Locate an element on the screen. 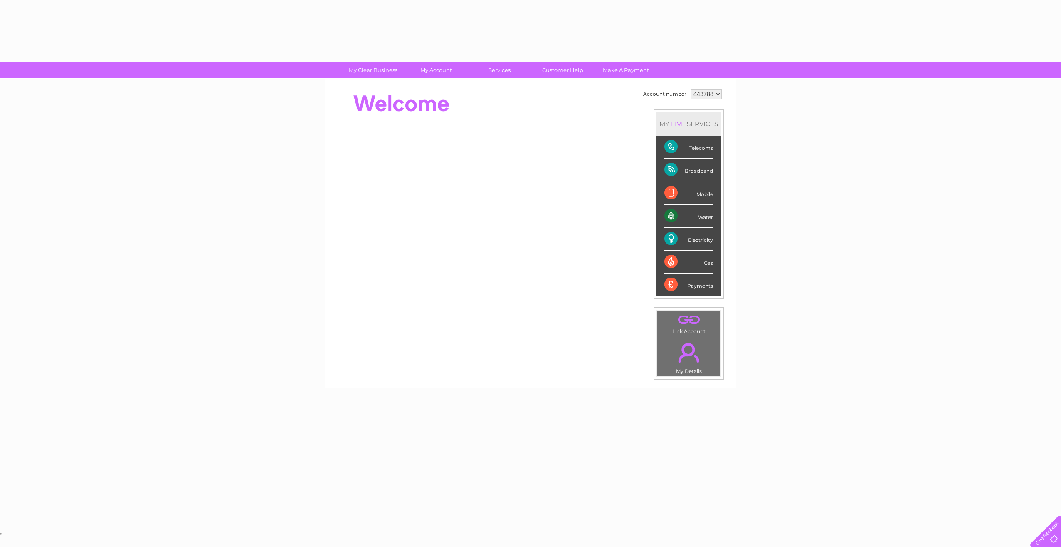 The height and width of the screenshot is (547, 1061). div: Payments is located at coordinates (689, 285).